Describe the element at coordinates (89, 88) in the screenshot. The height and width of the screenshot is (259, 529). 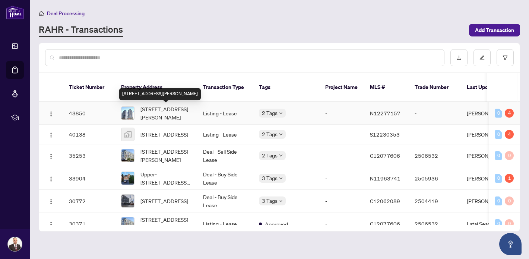
I see `th: Ticket Number` at that location.